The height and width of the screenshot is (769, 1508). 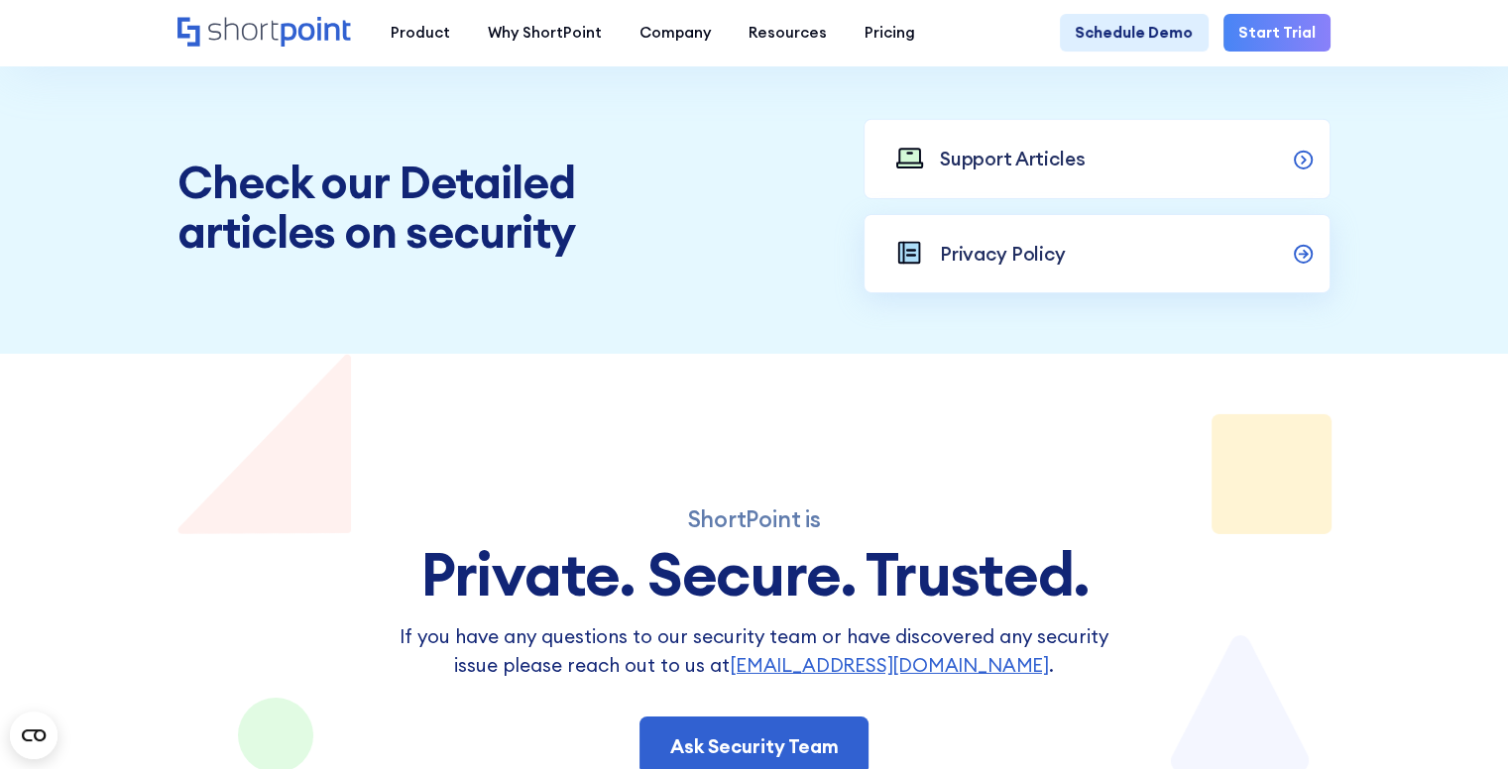 I want to click on a: Pricing, so click(x=889, y=33).